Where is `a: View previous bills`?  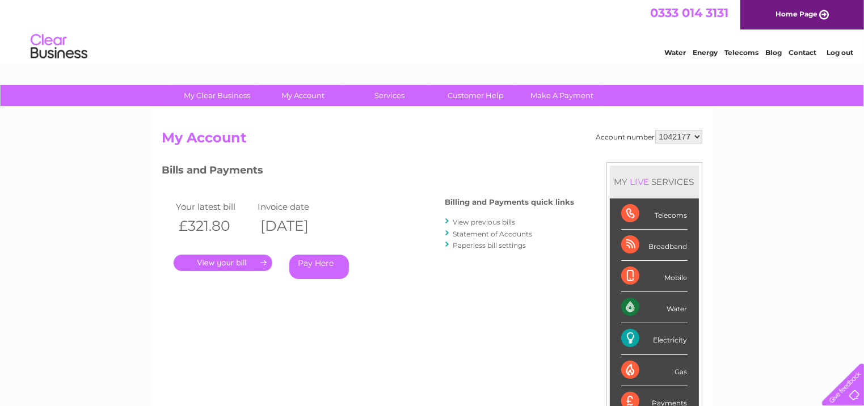
a: View previous bills is located at coordinates (485, 222).